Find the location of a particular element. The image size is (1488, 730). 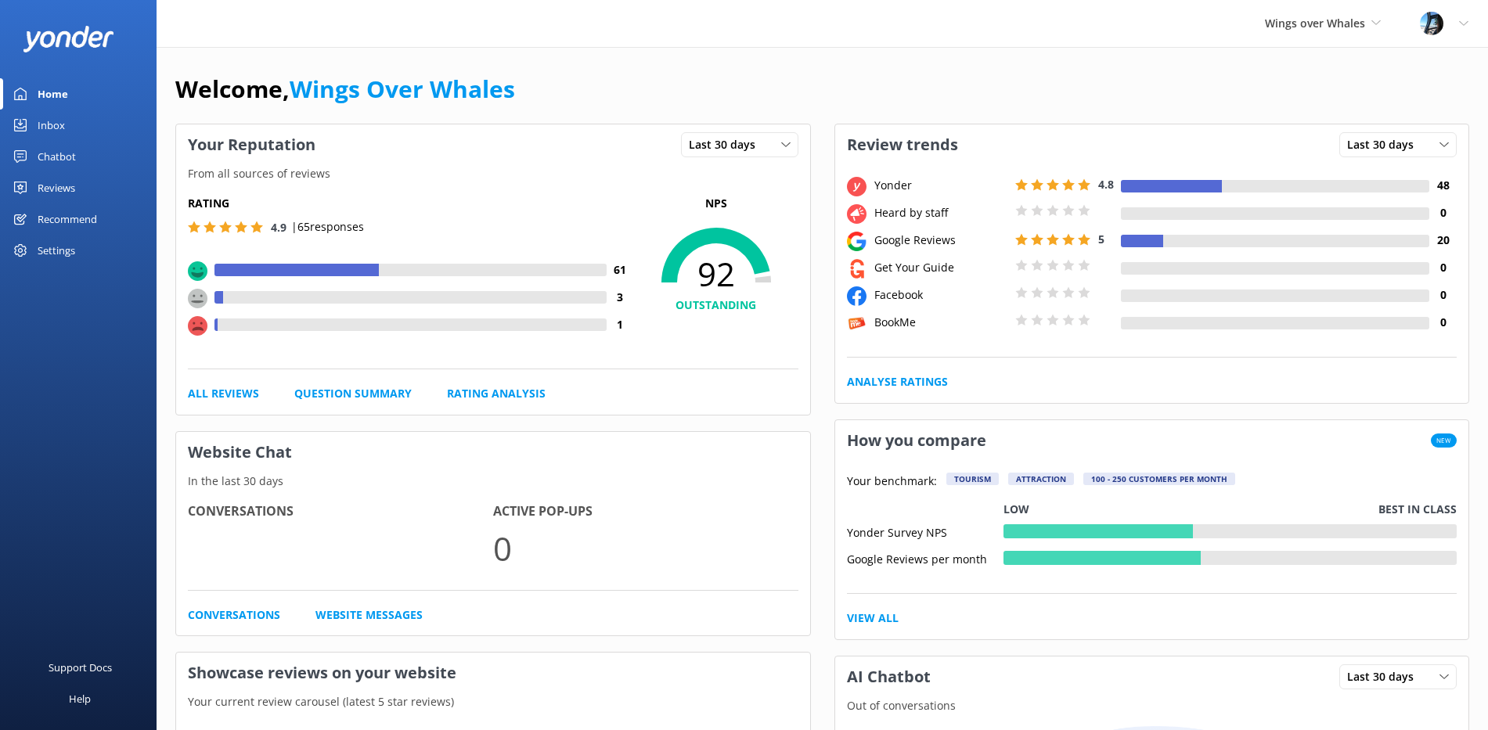

div: Home is located at coordinates (52, 94).